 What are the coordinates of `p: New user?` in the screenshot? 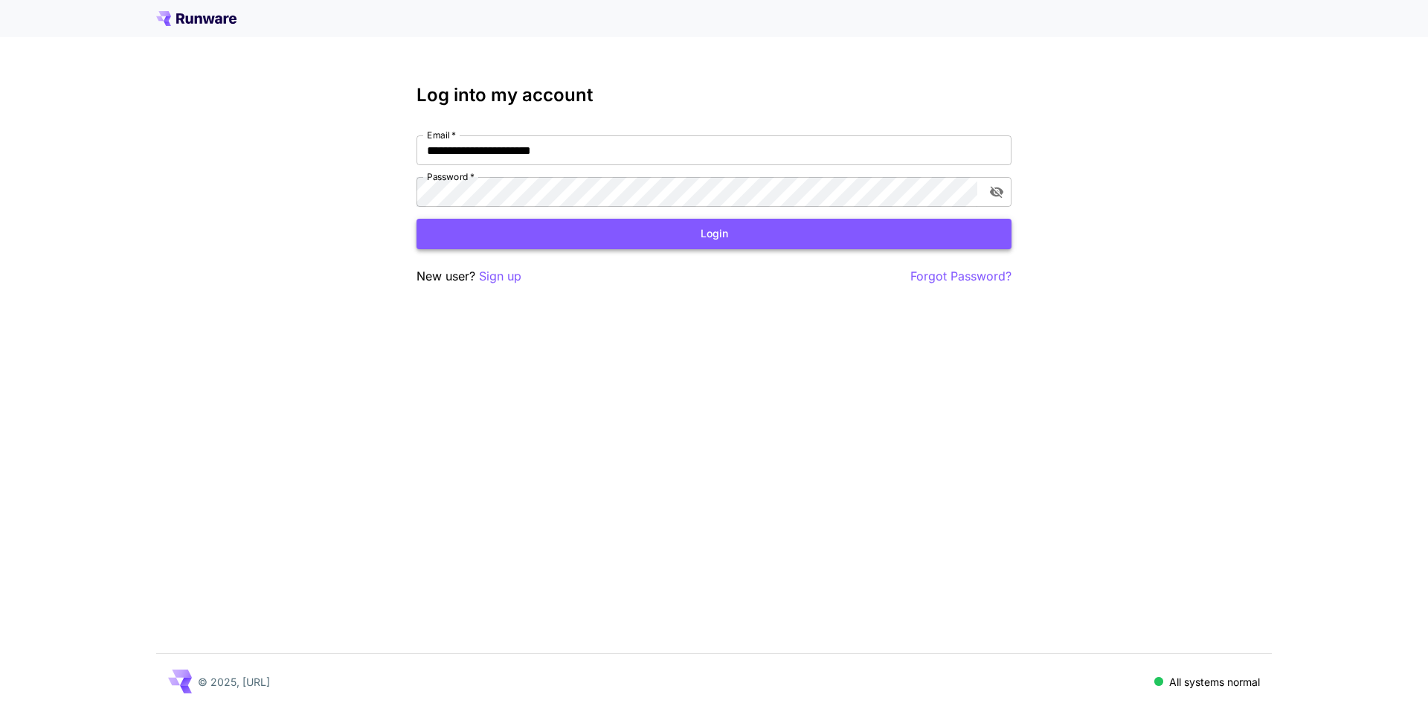 It's located at (469, 276).